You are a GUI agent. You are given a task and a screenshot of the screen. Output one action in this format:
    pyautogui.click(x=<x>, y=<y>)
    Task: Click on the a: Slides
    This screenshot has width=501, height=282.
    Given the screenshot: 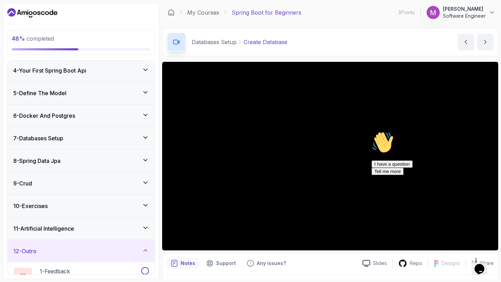 What is the action you would take?
    pyautogui.click(x=374, y=264)
    